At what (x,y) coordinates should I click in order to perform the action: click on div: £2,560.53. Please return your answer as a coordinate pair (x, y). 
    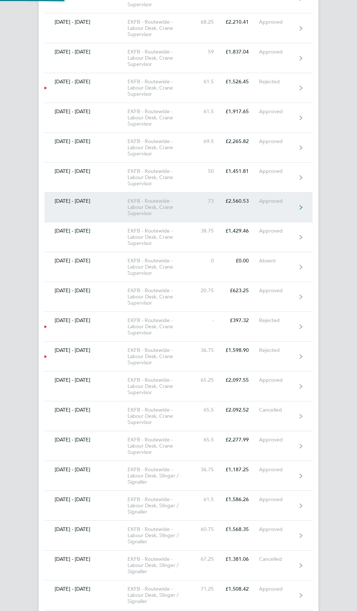
    Looking at the image, I should click on (241, 201).